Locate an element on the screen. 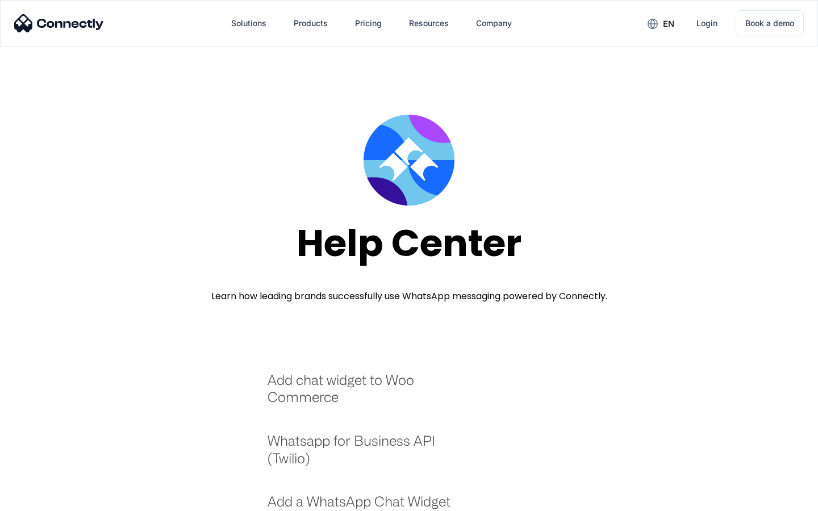 The height and width of the screenshot is (511, 818). a: Login is located at coordinates (706, 23).